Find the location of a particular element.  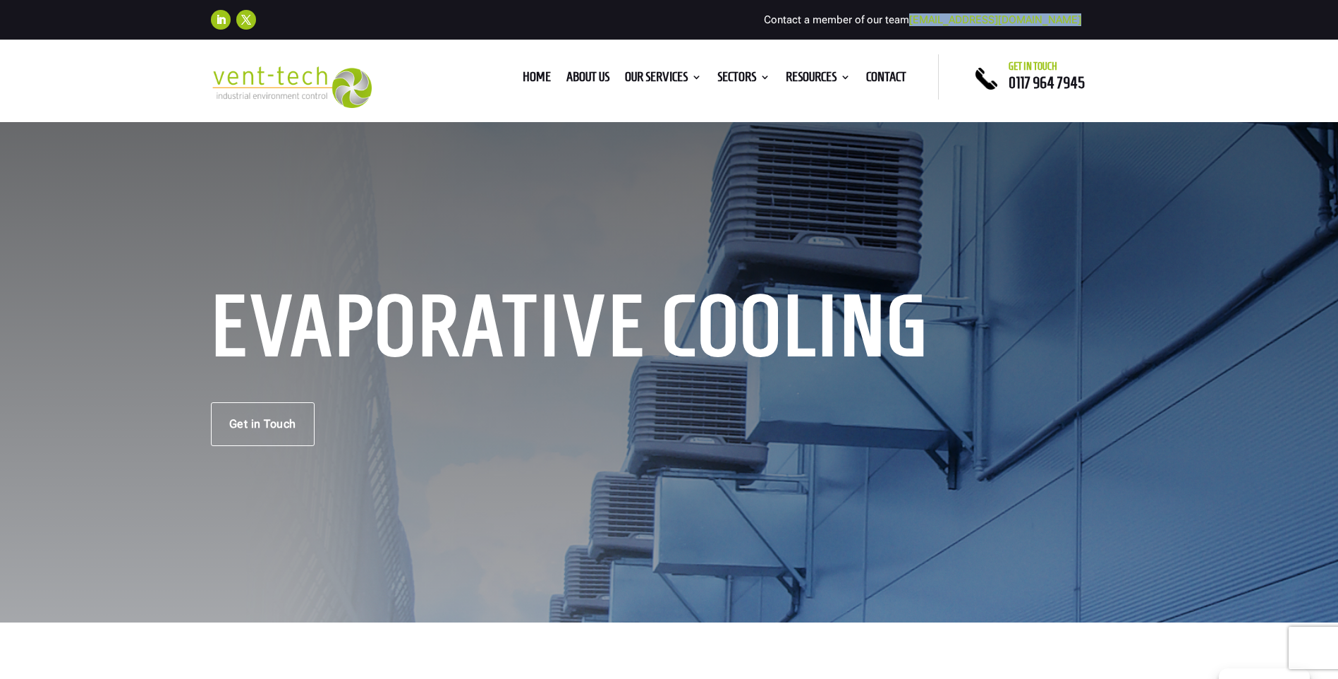

a: Resources is located at coordinates (818, 80).